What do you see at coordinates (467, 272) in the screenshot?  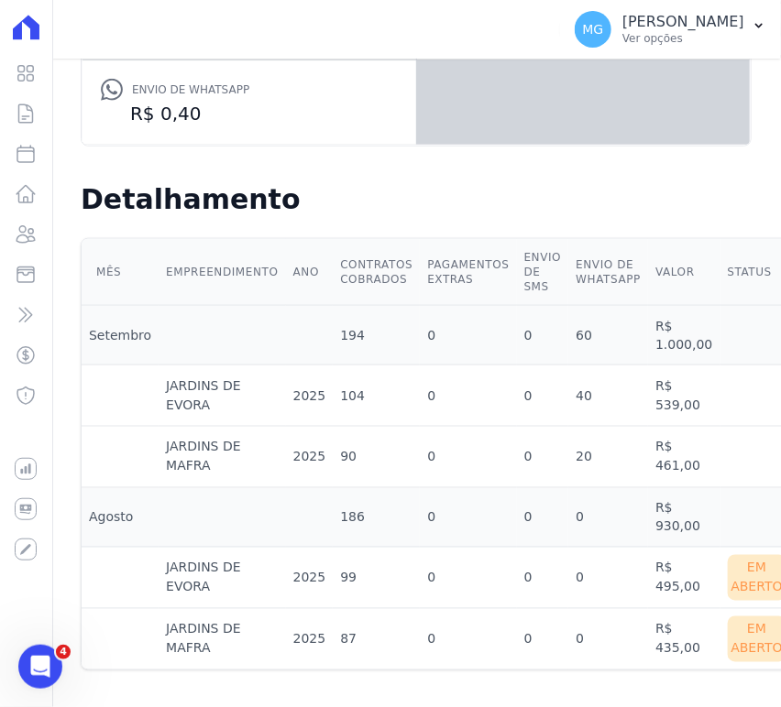 I see `th: Pagamentos extras` at bounding box center [467, 272].